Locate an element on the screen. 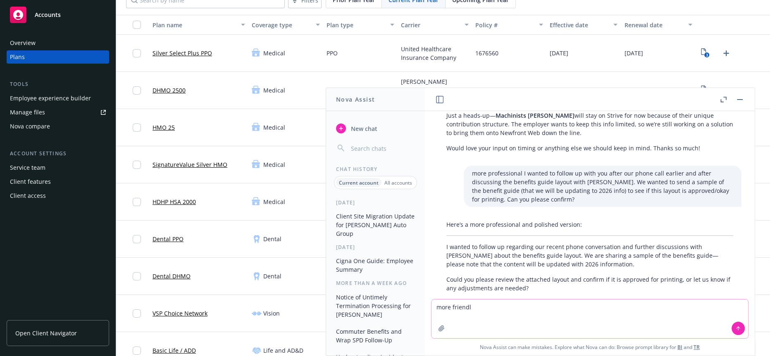 The image size is (770, 356). div: Policy # is located at coordinates (504, 25).